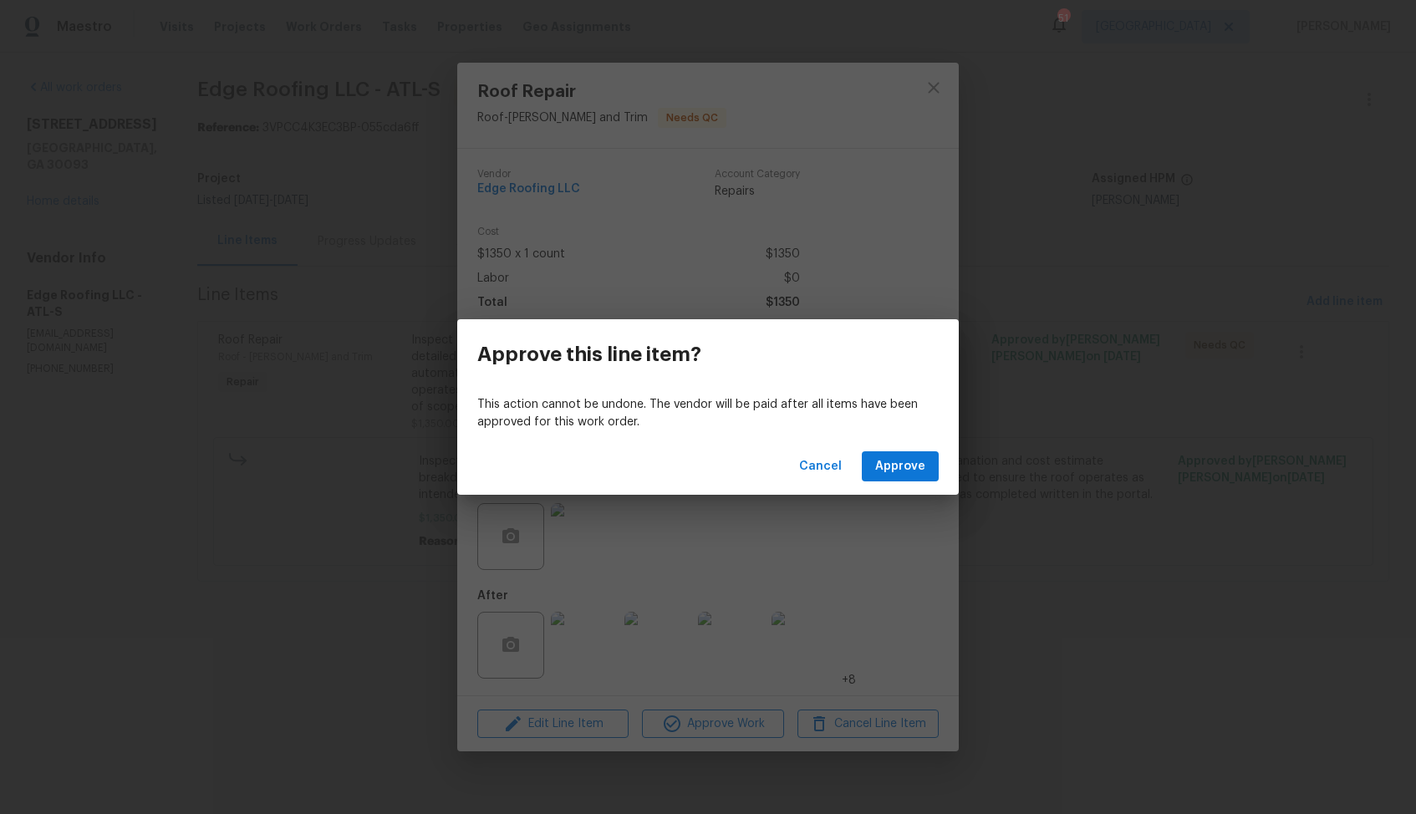 This screenshot has width=1416, height=814. What do you see at coordinates (708, 414) in the screenshot?
I see `p: This action cannot be undone. The vendor will be paid after all items have been approved for this...` at bounding box center [708, 414].